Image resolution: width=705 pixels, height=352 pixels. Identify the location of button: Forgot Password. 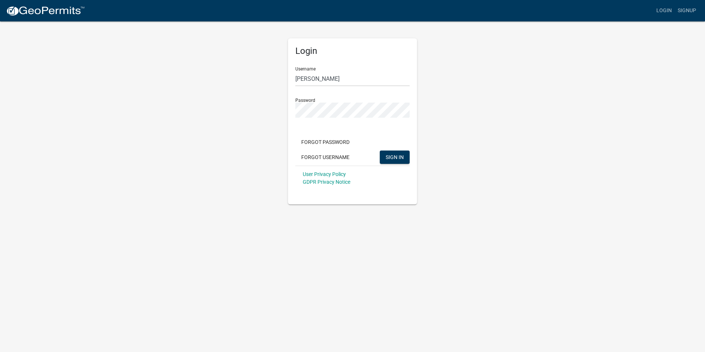
(325, 142).